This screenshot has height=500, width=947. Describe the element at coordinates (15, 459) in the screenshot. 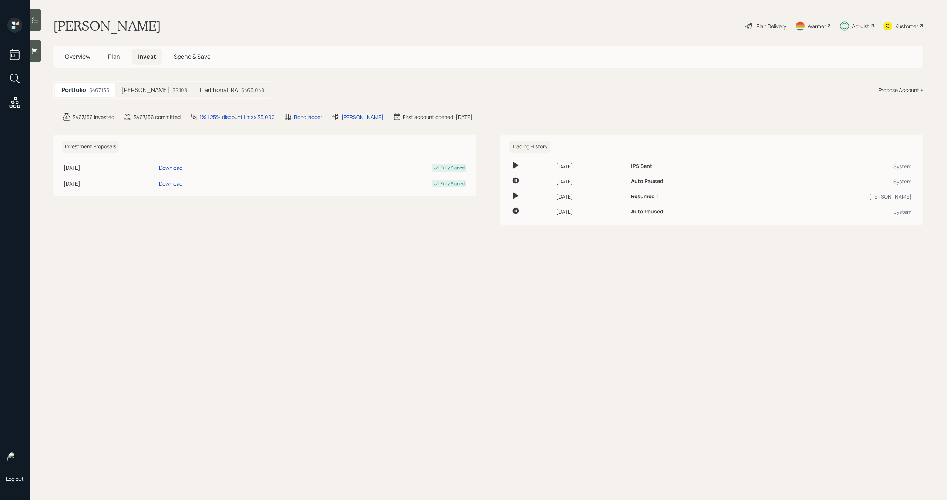

I see `img: michael-russo-headshot.png` at that location.